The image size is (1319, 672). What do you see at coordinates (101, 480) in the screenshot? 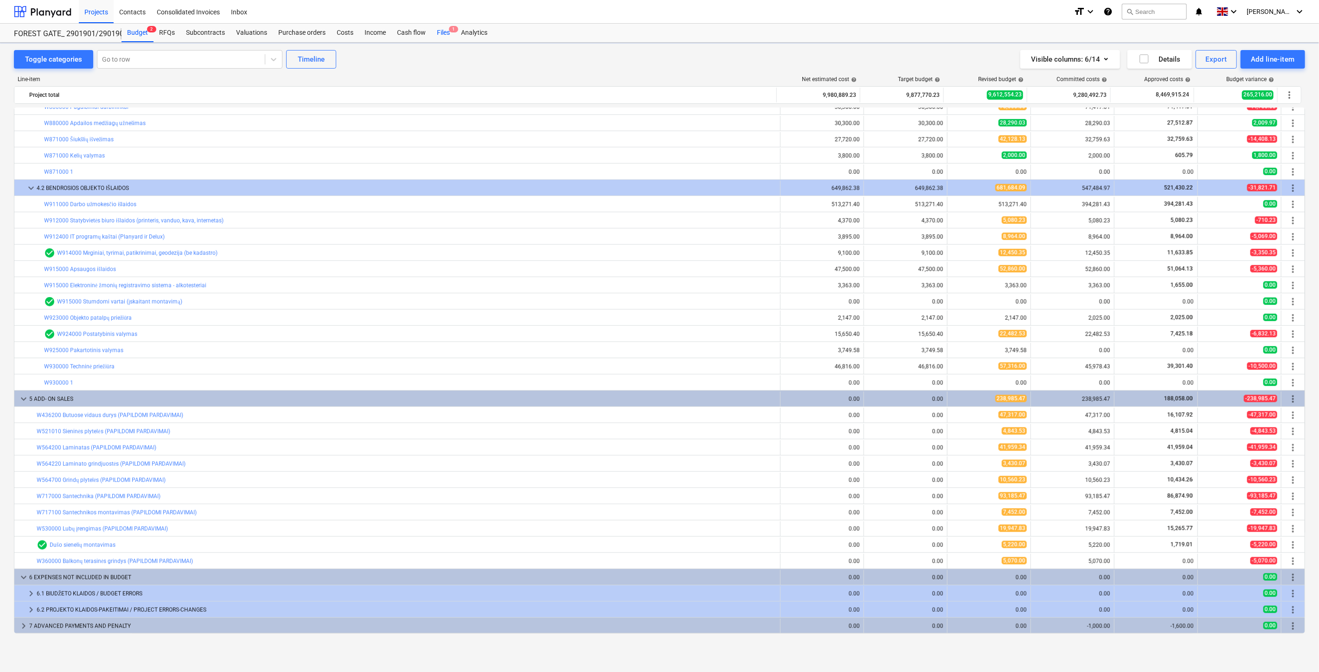
I see `a: W564700 Grindų plytelės (PAPILDOMI PARDAVIMAI)` at bounding box center [101, 480].